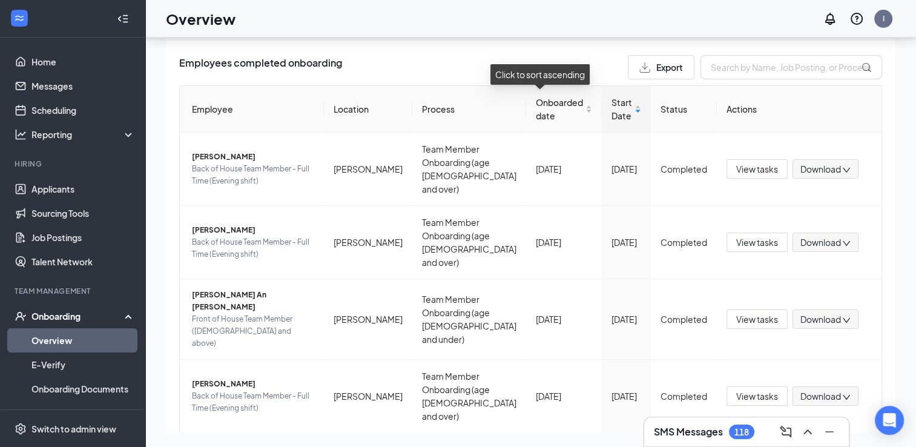 The image size is (916, 447). What do you see at coordinates (19, 18) in the screenshot?
I see `svg: WorkstreamLogo` at bounding box center [19, 18].